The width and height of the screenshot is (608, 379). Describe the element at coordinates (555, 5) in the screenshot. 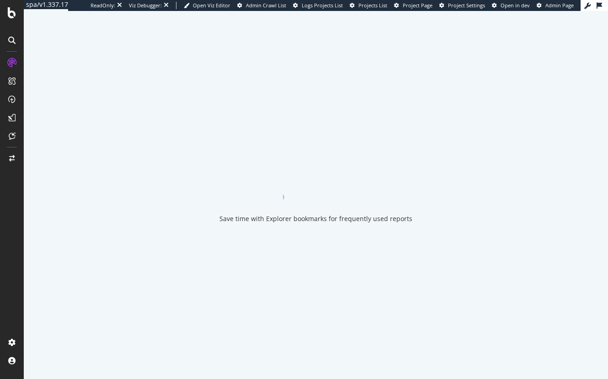

I see `a: Admin Page` at that location.